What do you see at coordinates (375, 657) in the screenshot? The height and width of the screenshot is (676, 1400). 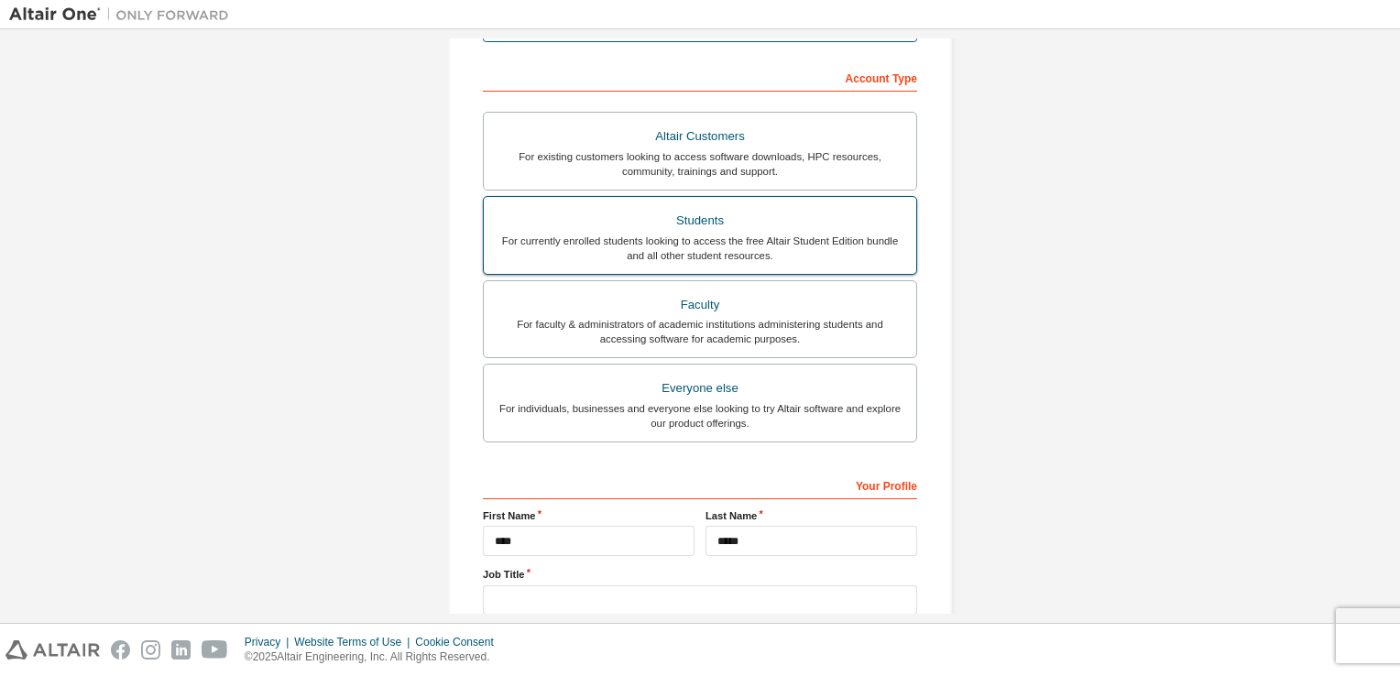 I see `p: © 2025 Altair Engineering, Inc. All Rights Reserved.` at bounding box center [375, 657].